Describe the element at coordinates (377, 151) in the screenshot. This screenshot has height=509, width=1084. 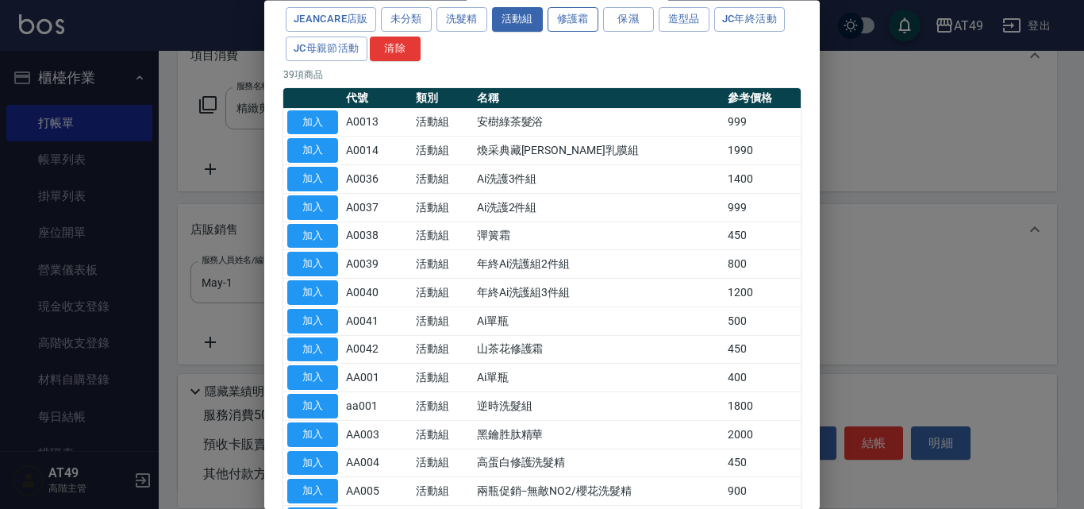
I see `td: A0014` at that location.